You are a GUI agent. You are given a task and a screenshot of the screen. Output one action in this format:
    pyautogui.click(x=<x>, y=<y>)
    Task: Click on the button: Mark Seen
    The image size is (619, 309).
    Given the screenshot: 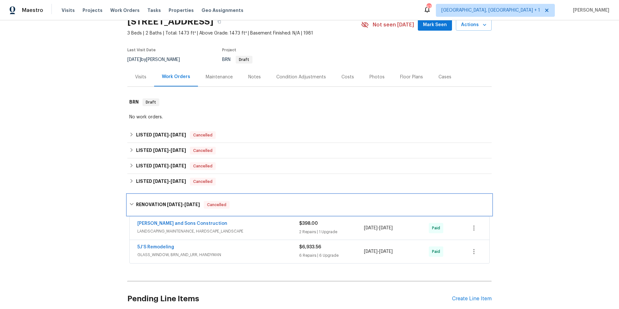 What is the action you would take?
    pyautogui.click(x=435, y=25)
    